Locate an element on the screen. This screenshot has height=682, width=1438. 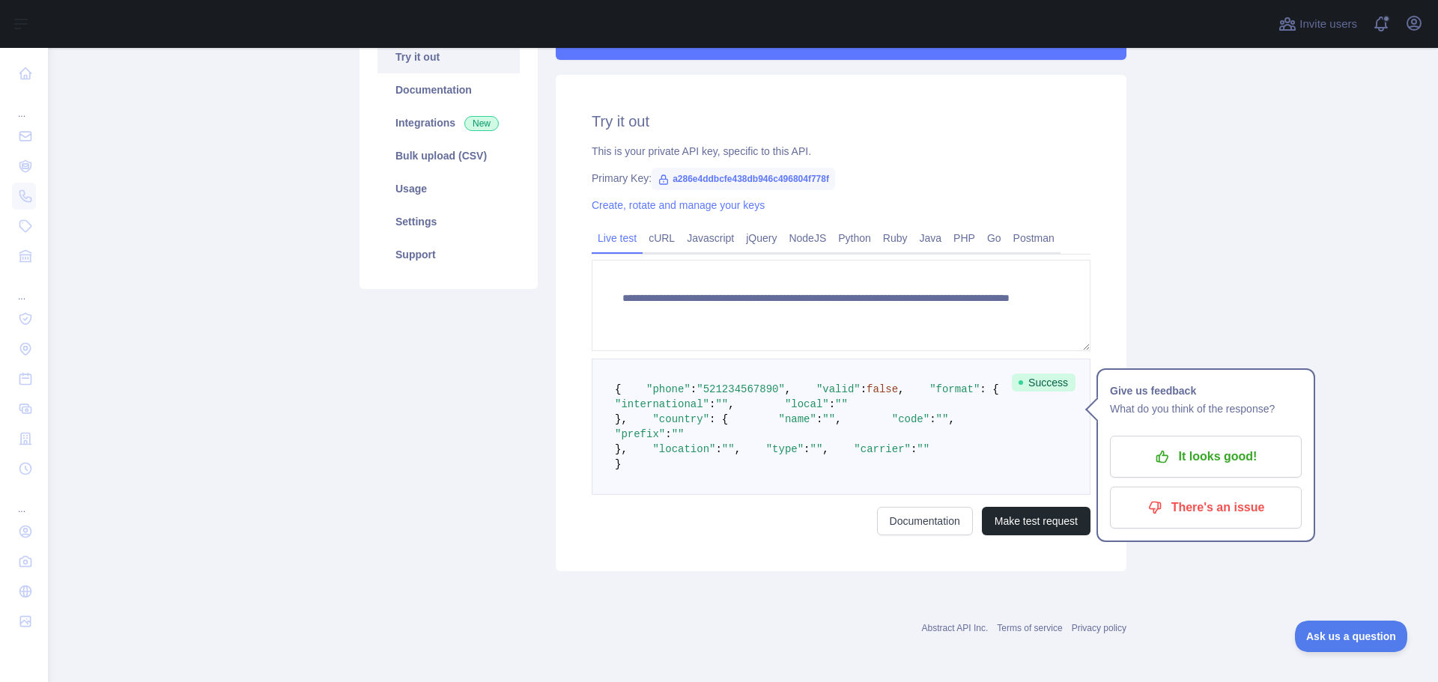
button: Invite users is located at coordinates (1317, 24).